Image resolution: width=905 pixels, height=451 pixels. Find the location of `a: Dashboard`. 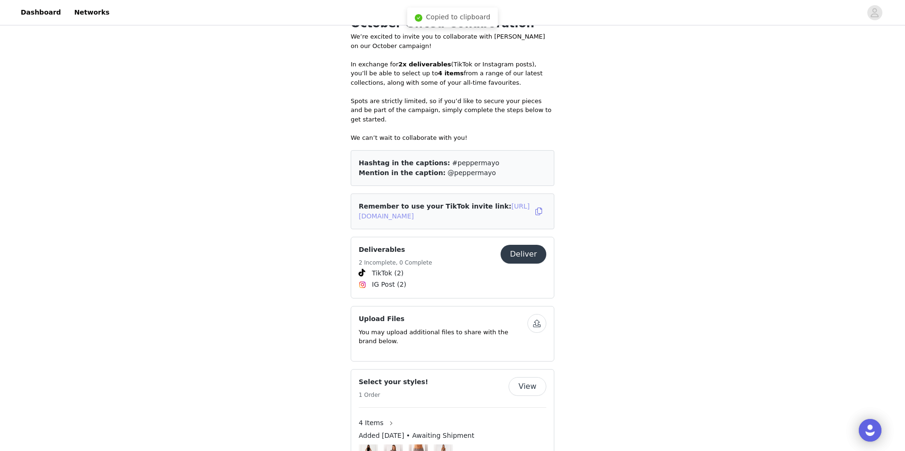

a: Dashboard is located at coordinates (41, 12).